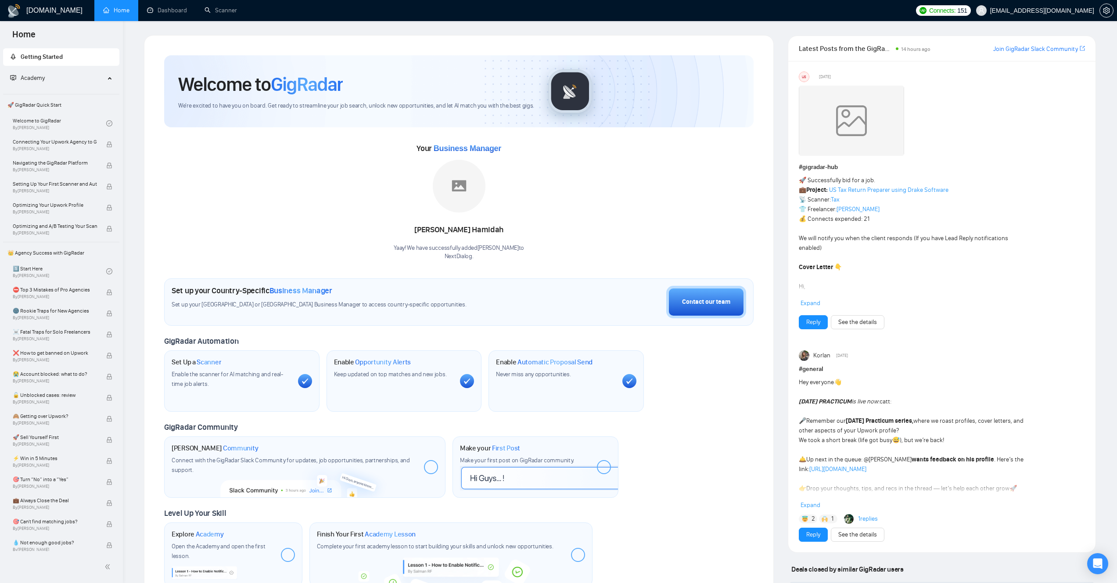 The width and height of the screenshot is (1117, 583). What do you see at coordinates (849, 519) in the screenshot?
I see `img: Vlad` at bounding box center [849, 519].